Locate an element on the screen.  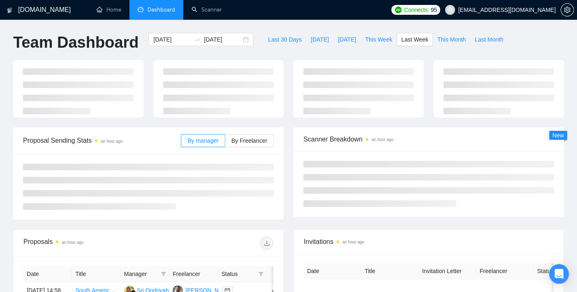
img: upwork-logo.png is located at coordinates (398, 10).